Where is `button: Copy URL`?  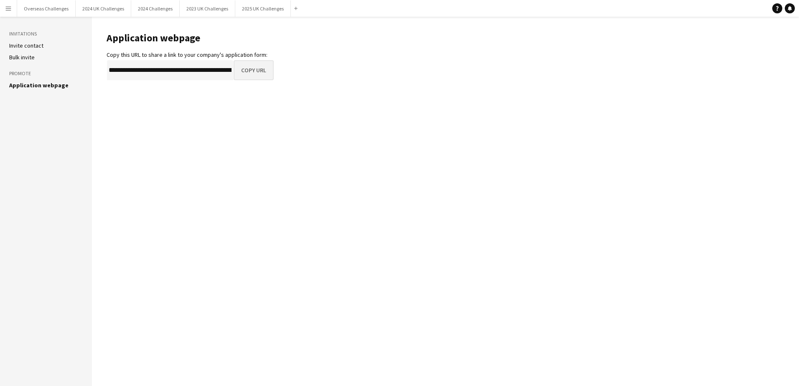
button: Copy URL is located at coordinates (254, 70).